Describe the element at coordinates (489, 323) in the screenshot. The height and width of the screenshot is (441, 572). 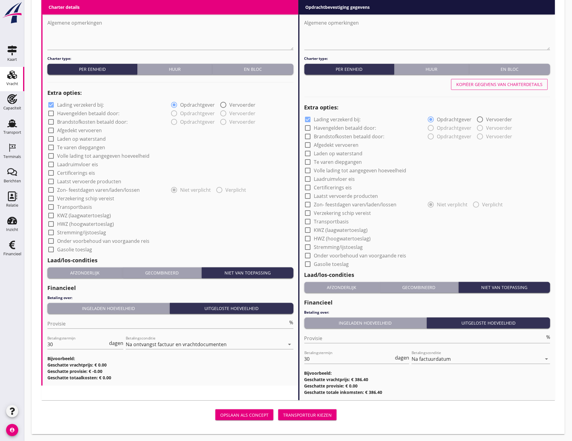
I see `button: Uitgeloste hoeveelheid` at that location.